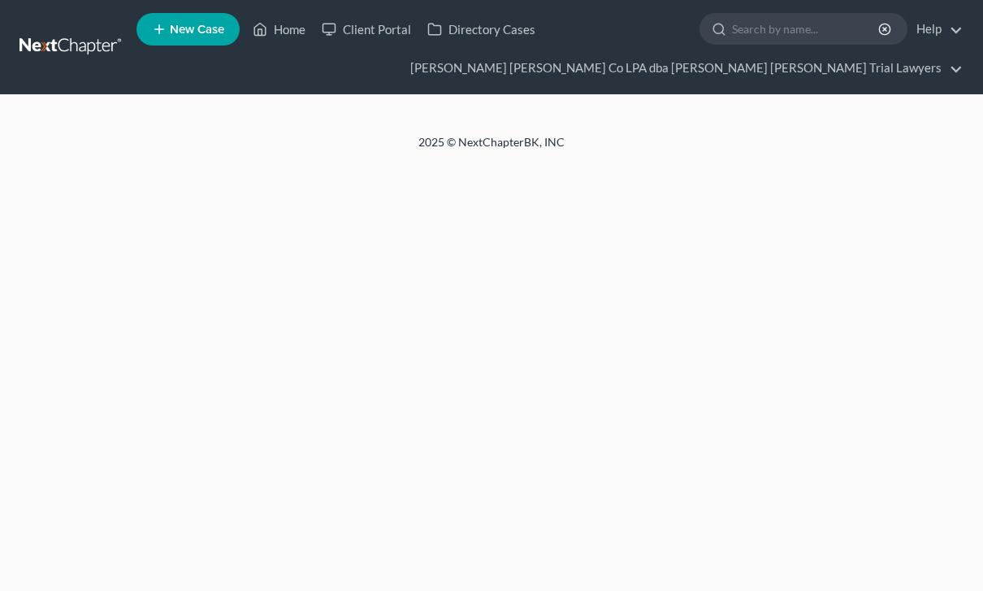  I want to click on span: New Case, so click(197, 29).